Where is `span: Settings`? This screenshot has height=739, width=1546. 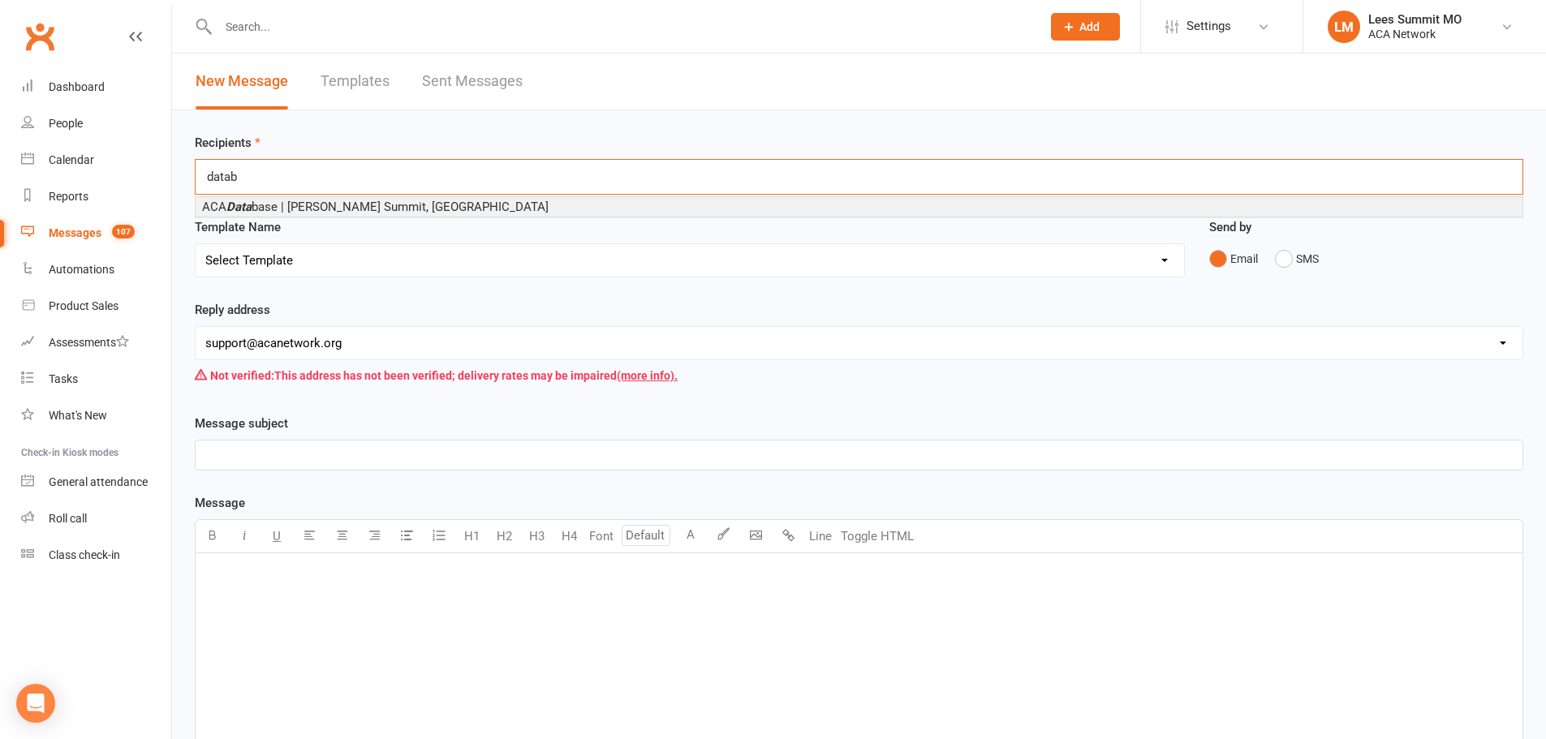
span: Settings is located at coordinates (1208, 26).